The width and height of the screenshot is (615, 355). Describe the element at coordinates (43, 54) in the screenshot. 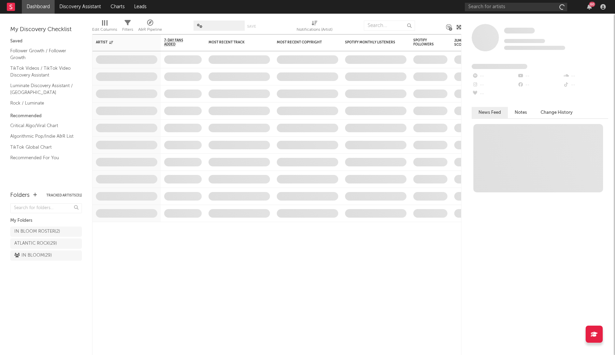

I see `a: Follower Growth / Follower Growth` at that location.